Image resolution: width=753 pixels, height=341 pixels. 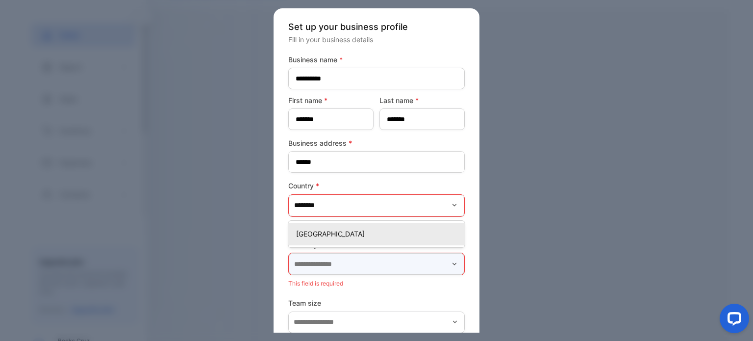 What do you see at coordinates (331, 100) in the screenshot?
I see `label: First name` at bounding box center [331, 100].